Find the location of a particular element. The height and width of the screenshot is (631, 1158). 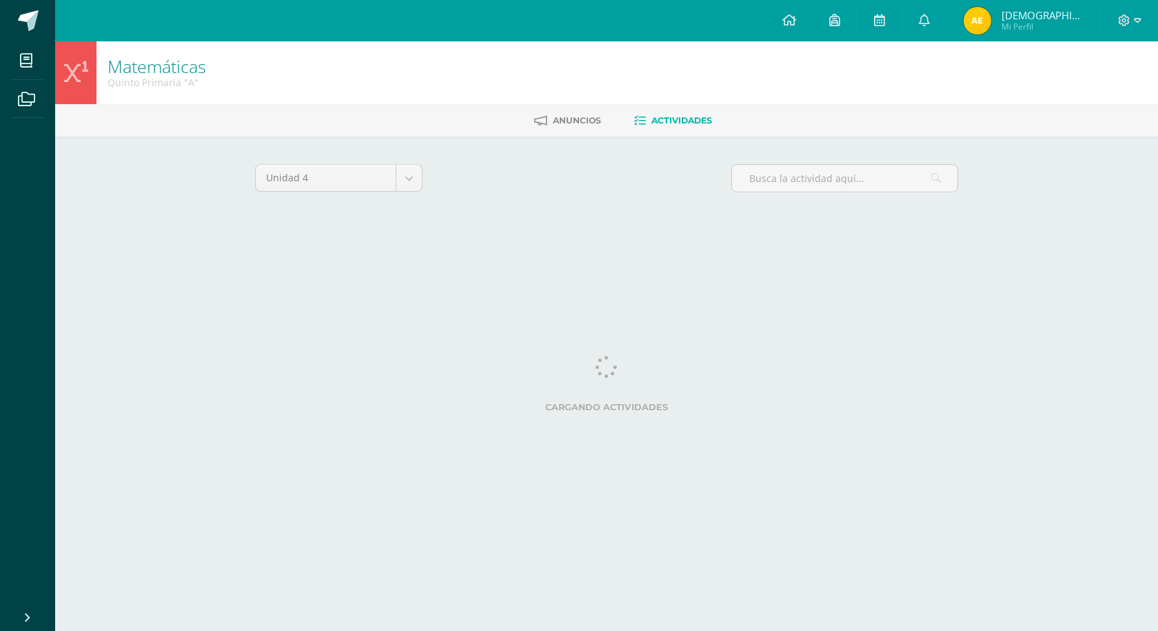

span: Unidad 4 is located at coordinates (325, 178).